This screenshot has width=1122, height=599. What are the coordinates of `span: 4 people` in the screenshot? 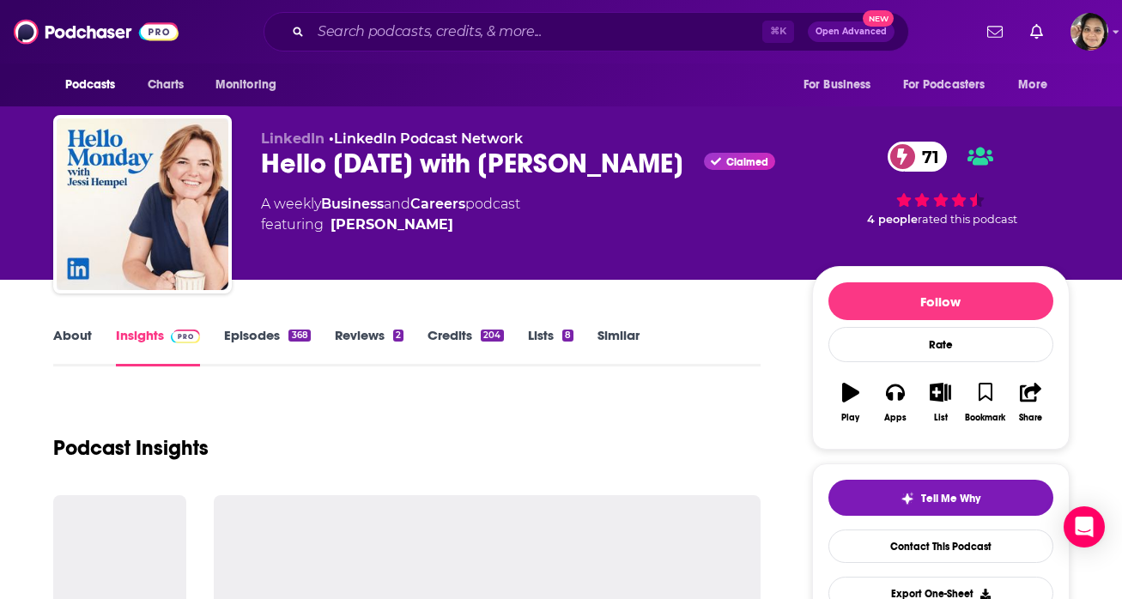 It's located at (892, 219).